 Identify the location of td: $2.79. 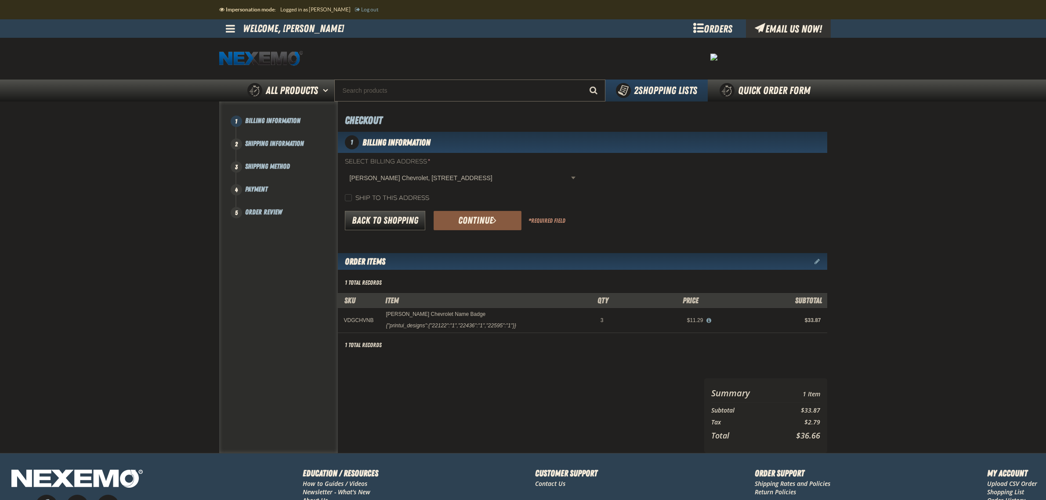
(799, 422).